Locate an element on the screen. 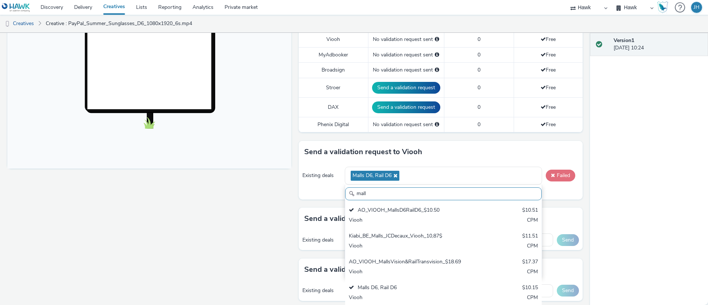  img: undefined Logo is located at coordinates (16, 7).